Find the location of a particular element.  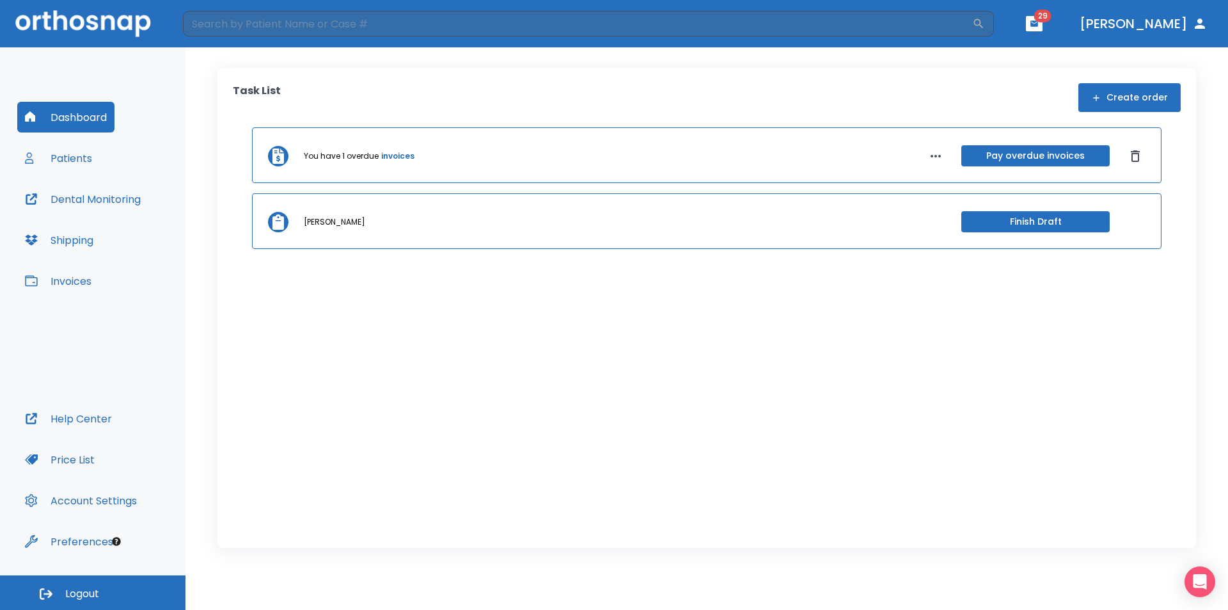

button: Patients is located at coordinates (58, 158).